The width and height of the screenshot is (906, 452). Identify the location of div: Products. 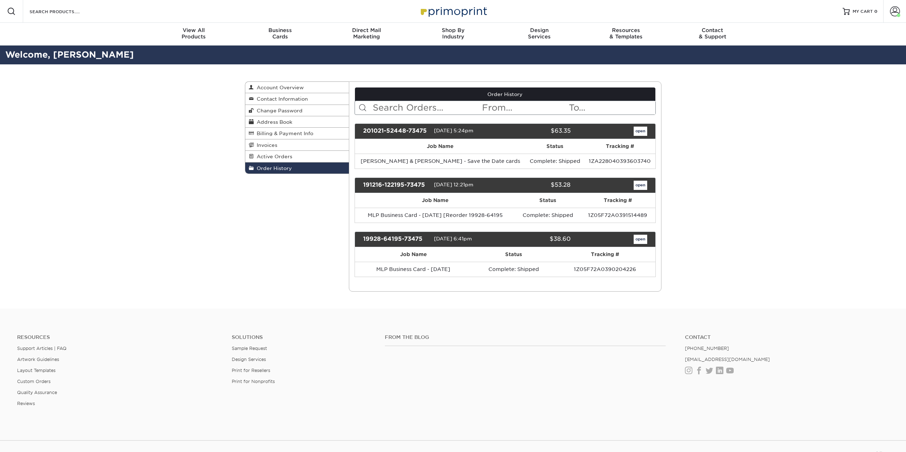
(194, 33).